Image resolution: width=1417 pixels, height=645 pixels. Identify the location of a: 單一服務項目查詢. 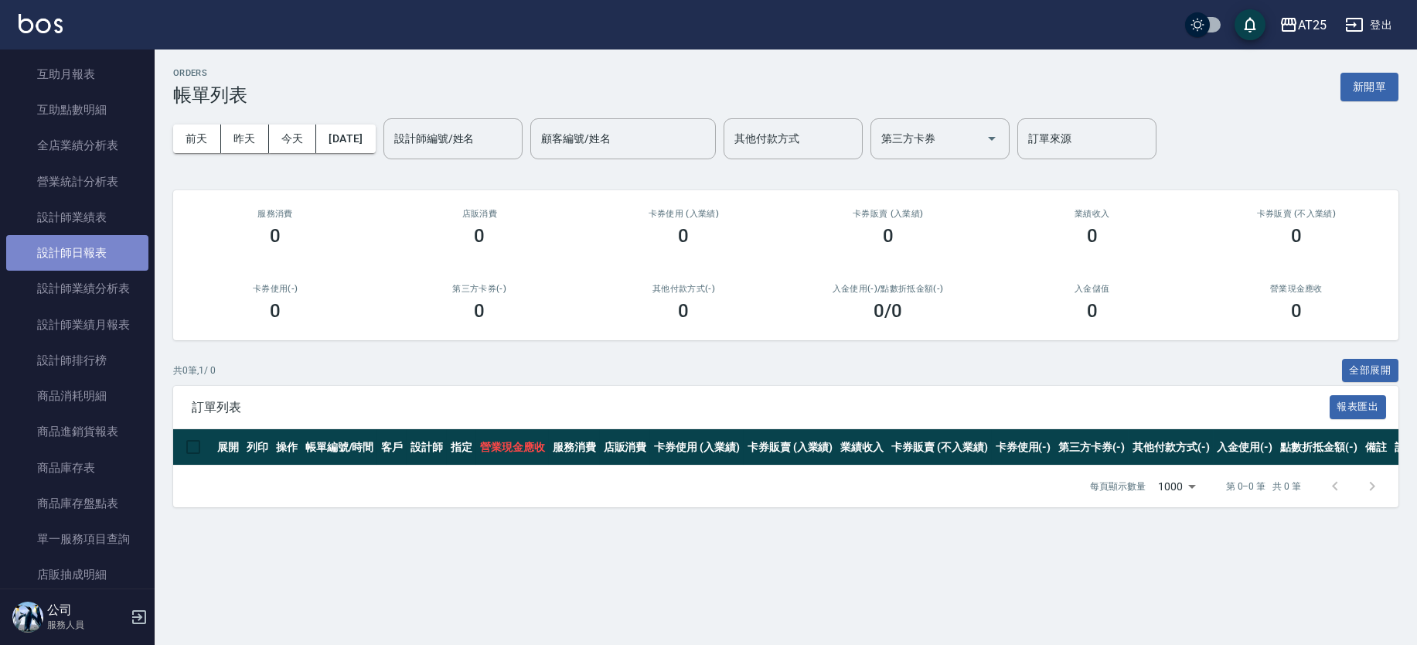
(77, 539).